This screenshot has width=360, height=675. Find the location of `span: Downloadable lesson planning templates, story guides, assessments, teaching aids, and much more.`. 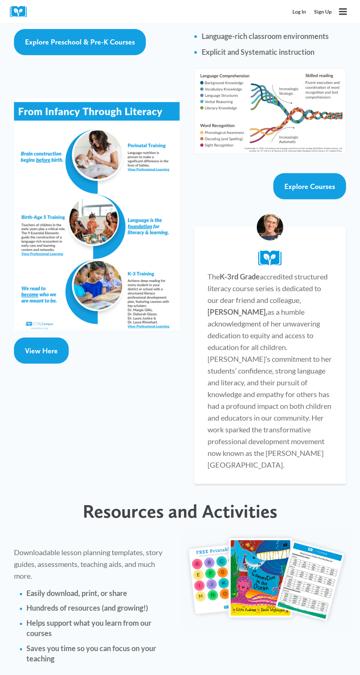

span: Downloadable lesson planning templates, story guides, assessments, teaching aids, and much more. is located at coordinates (88, 564).